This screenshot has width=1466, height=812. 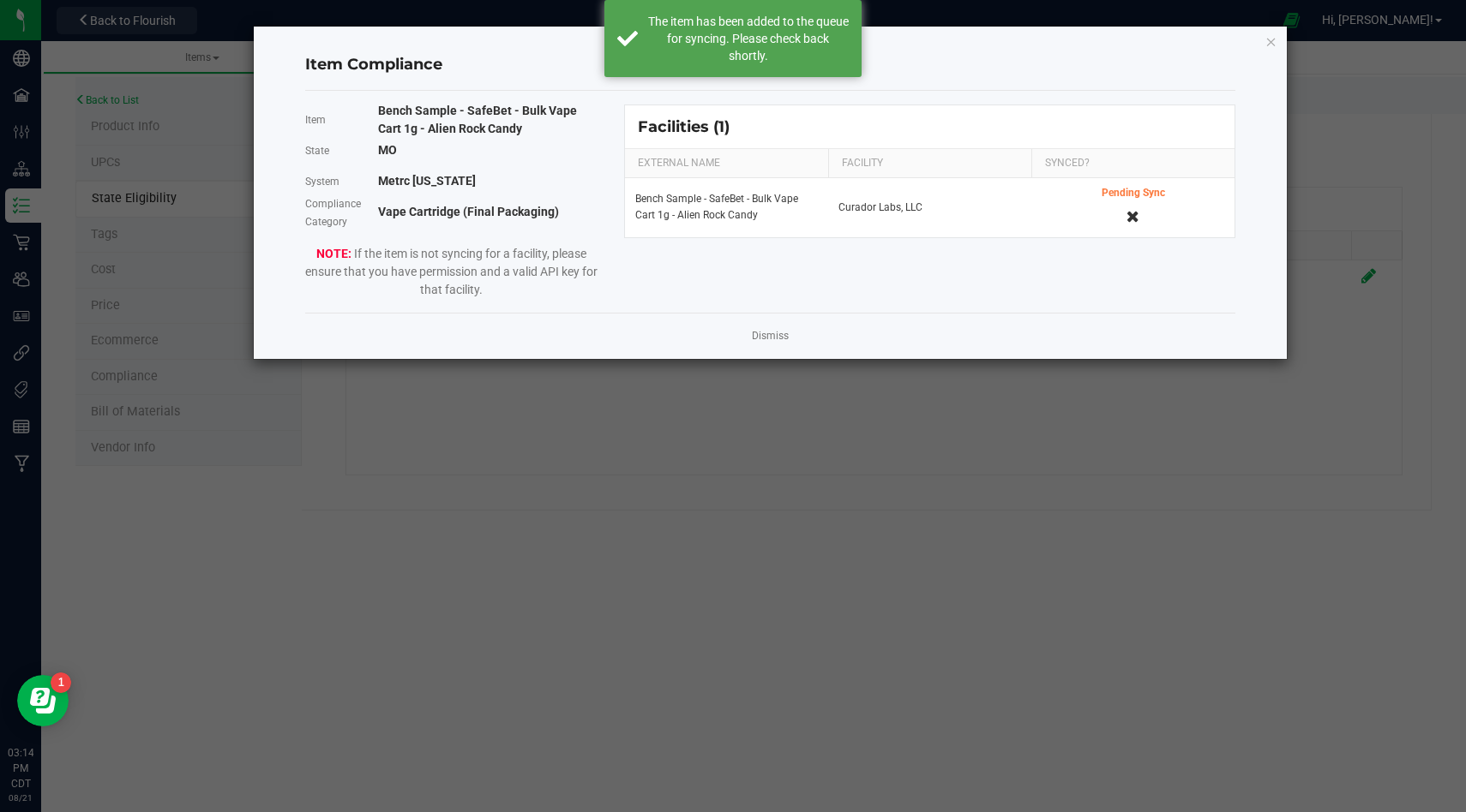 What do you see at coordinates (452, 263) in the screenshot?
I see `span: If the item is not syncing for a facility, please ensure that you have permission and a valid API...` at bounding box center [452, 263].